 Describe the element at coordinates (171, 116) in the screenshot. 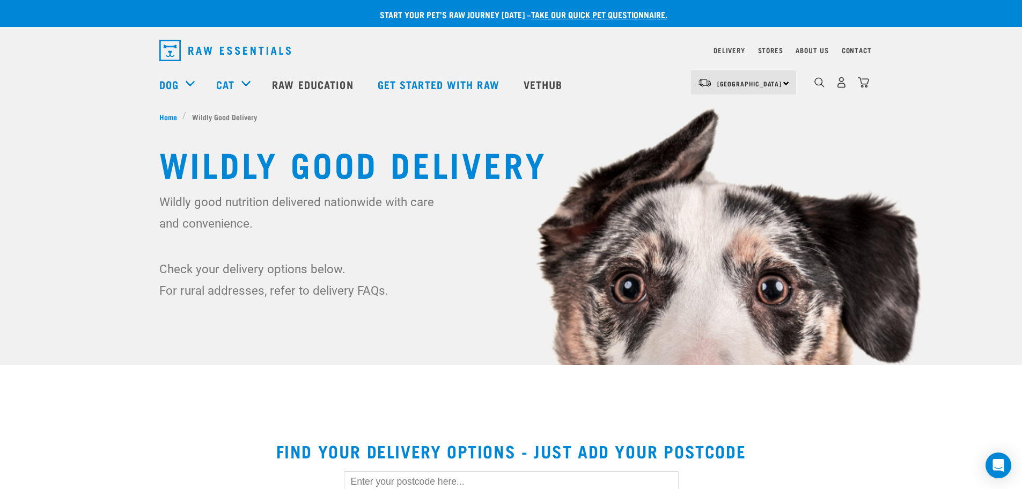

I see `a: Home` at that location.